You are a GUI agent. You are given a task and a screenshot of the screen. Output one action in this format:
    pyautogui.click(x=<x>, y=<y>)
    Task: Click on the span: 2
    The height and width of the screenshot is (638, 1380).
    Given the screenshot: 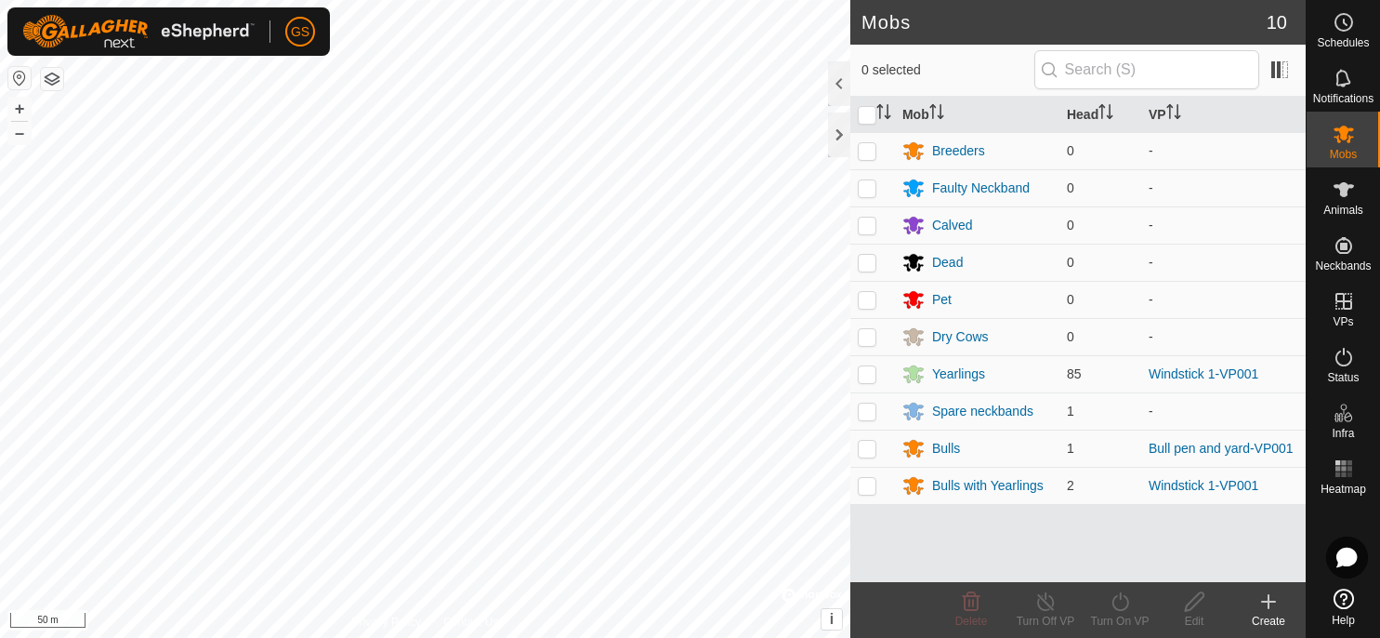 What is the action you would take?
    pyautogui.click(x=1071, y=485)
    